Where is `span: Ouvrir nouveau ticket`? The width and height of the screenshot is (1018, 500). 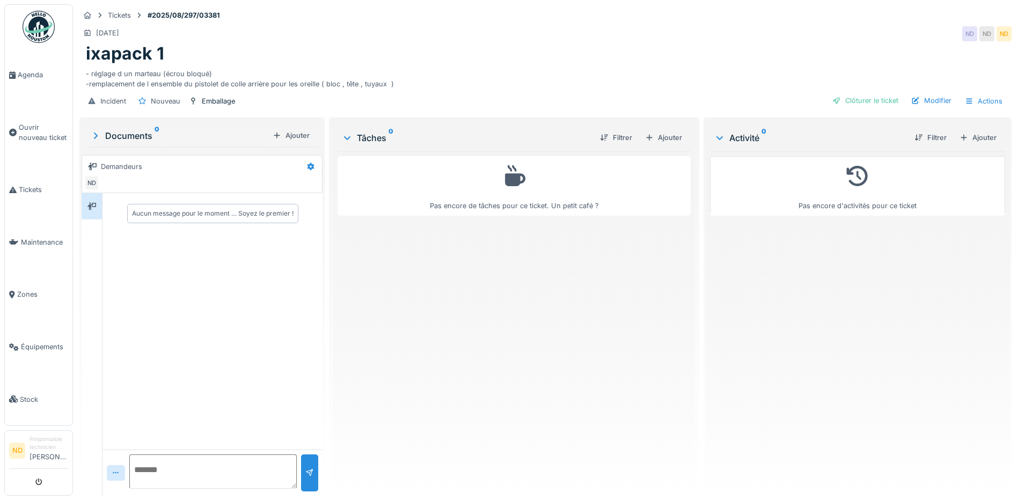 span: Ouvrir nouveau ticket is located at coordinates (43, 133).